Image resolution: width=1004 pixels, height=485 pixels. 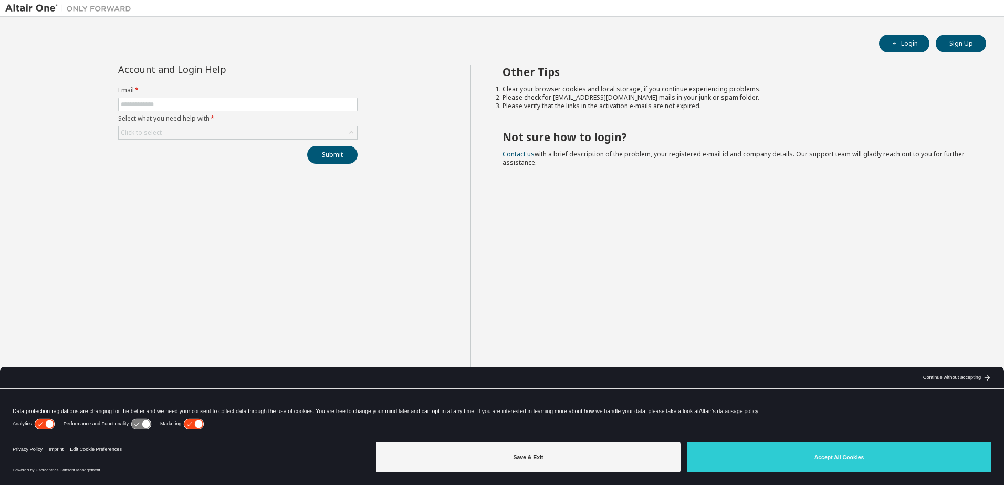 I want to click on label: Select what you need help with, so click(x=238, y=119).